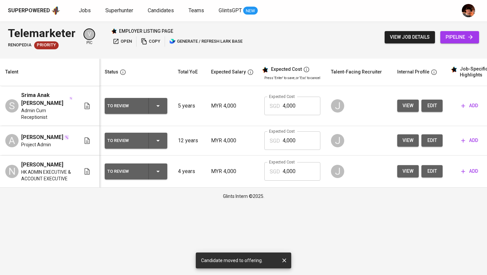  Describe the element at coordinates (29, 11) in the screenshot. I see `div: Superpowered` at that location.